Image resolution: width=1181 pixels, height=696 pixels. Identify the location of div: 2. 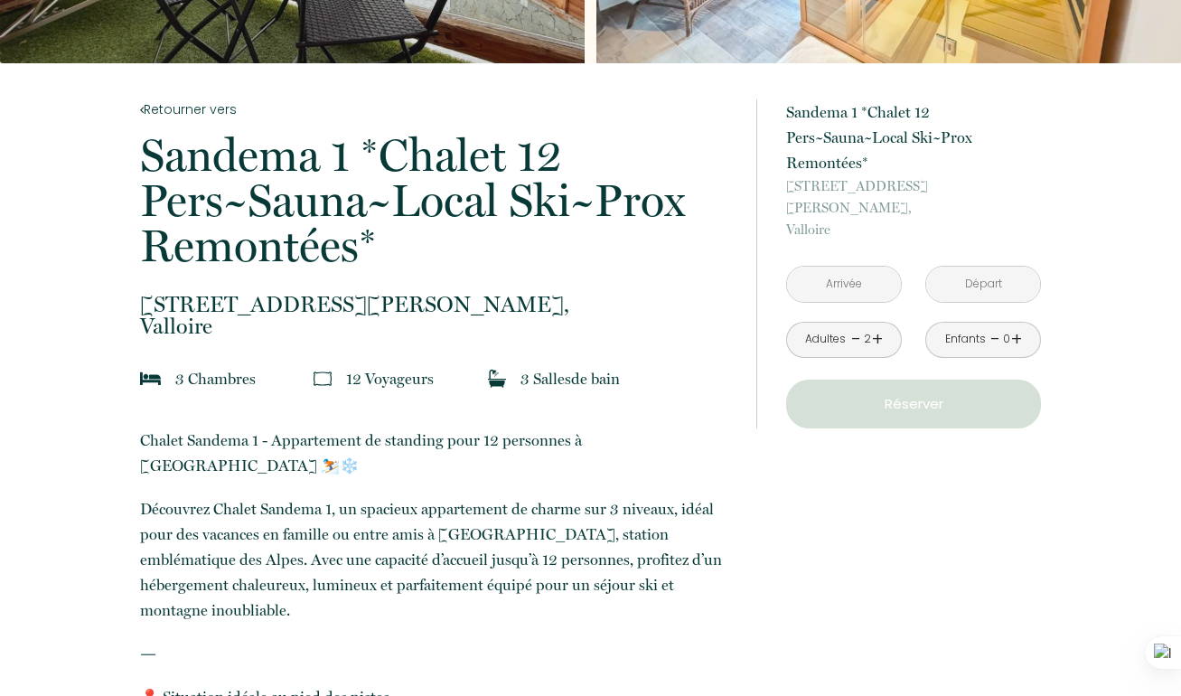
(867, 339).